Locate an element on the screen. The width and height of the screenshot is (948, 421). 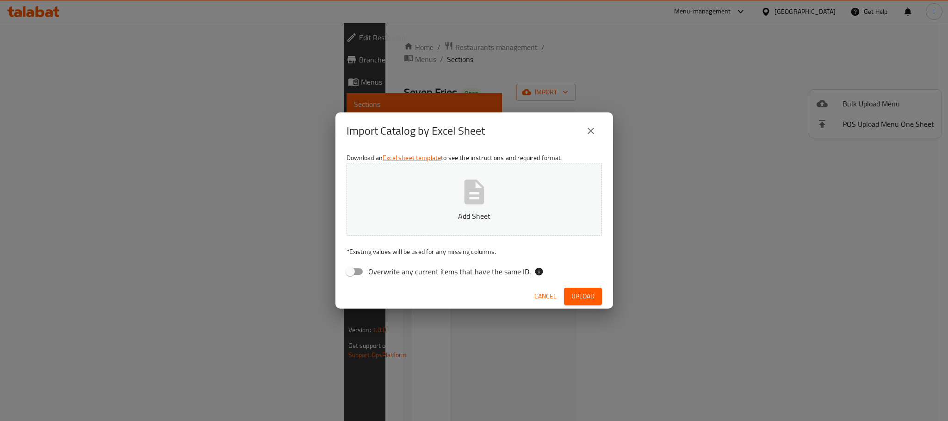
p: Existing values will be used for any missing columns. is located at coordinates (474, 252).